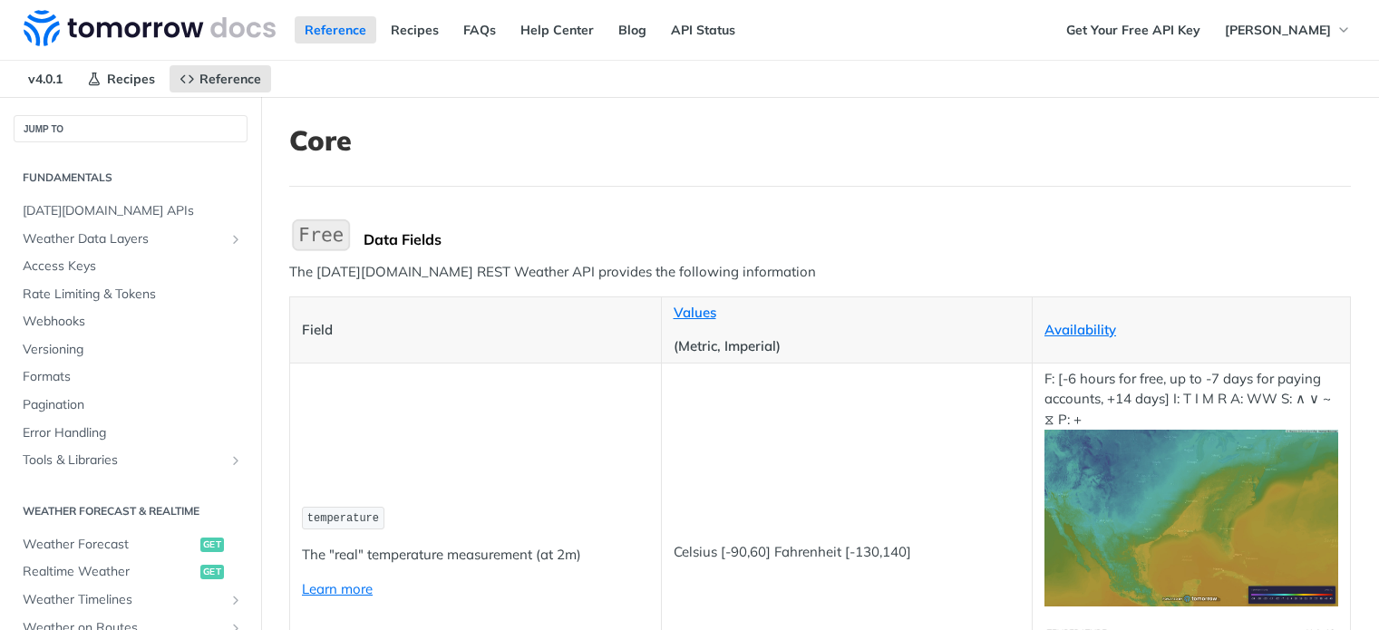 The image size is (1379, 630). What do you see at coordinates (236, 461) in the screenshot?
I see `button: Show subpages for Tools & Libraries` at bounding box center [236, 461].